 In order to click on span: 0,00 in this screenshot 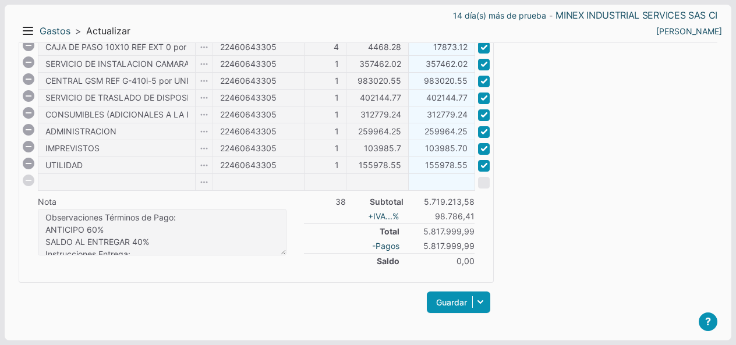, I will do `click(440, 261)`.